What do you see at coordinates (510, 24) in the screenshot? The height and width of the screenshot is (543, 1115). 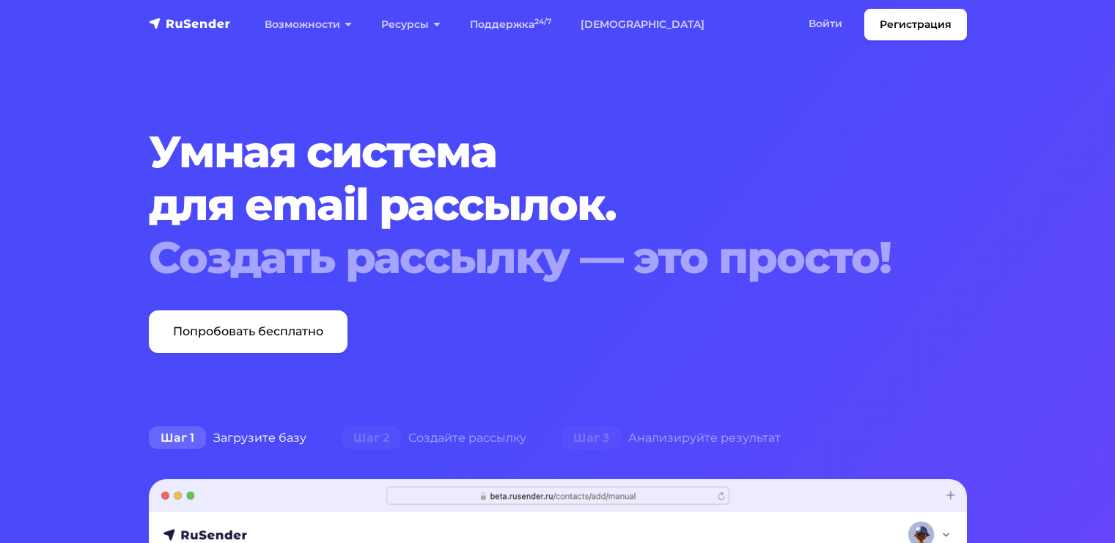 I see `a: Поддержка24/7` at bounding box center [510, 24].